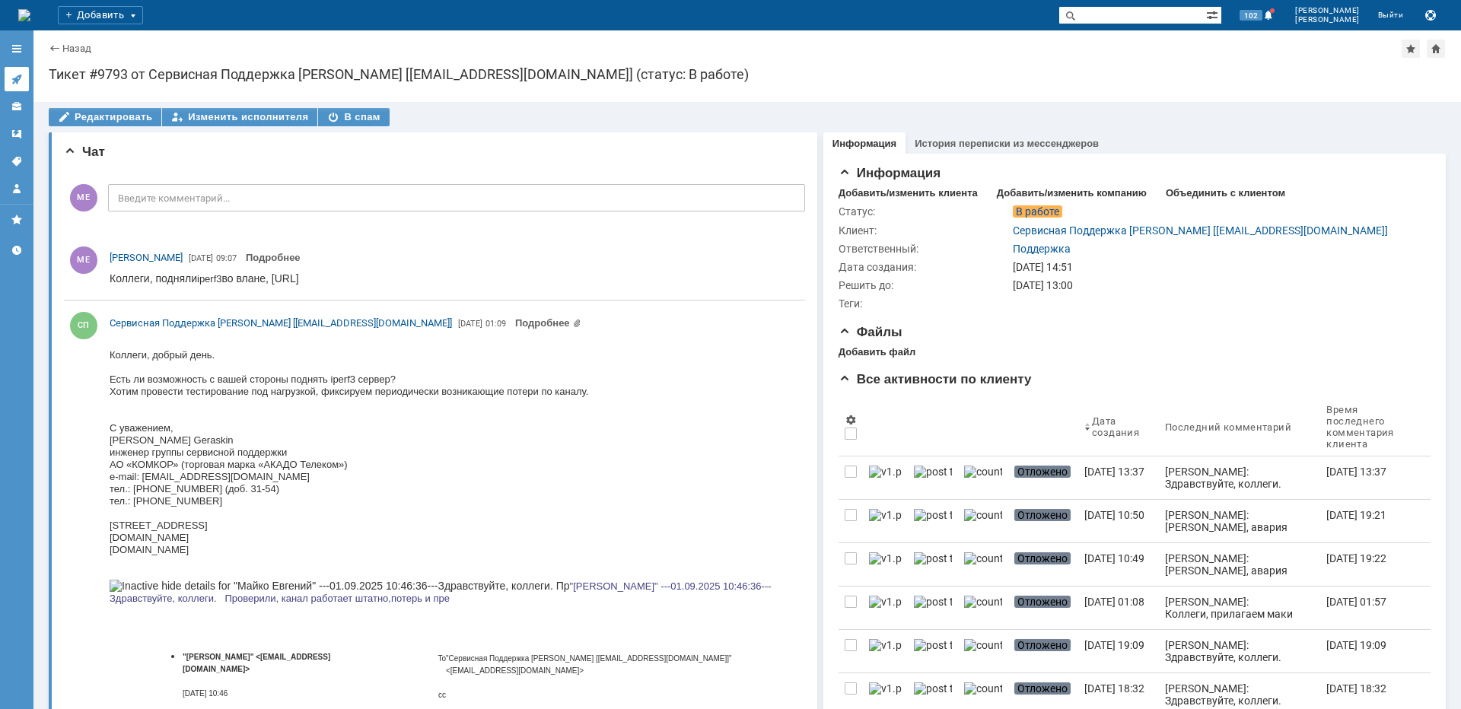 The height and width of the screenshot is (709, 1461). I want to click on div: Клиент:, so click(924, 231).